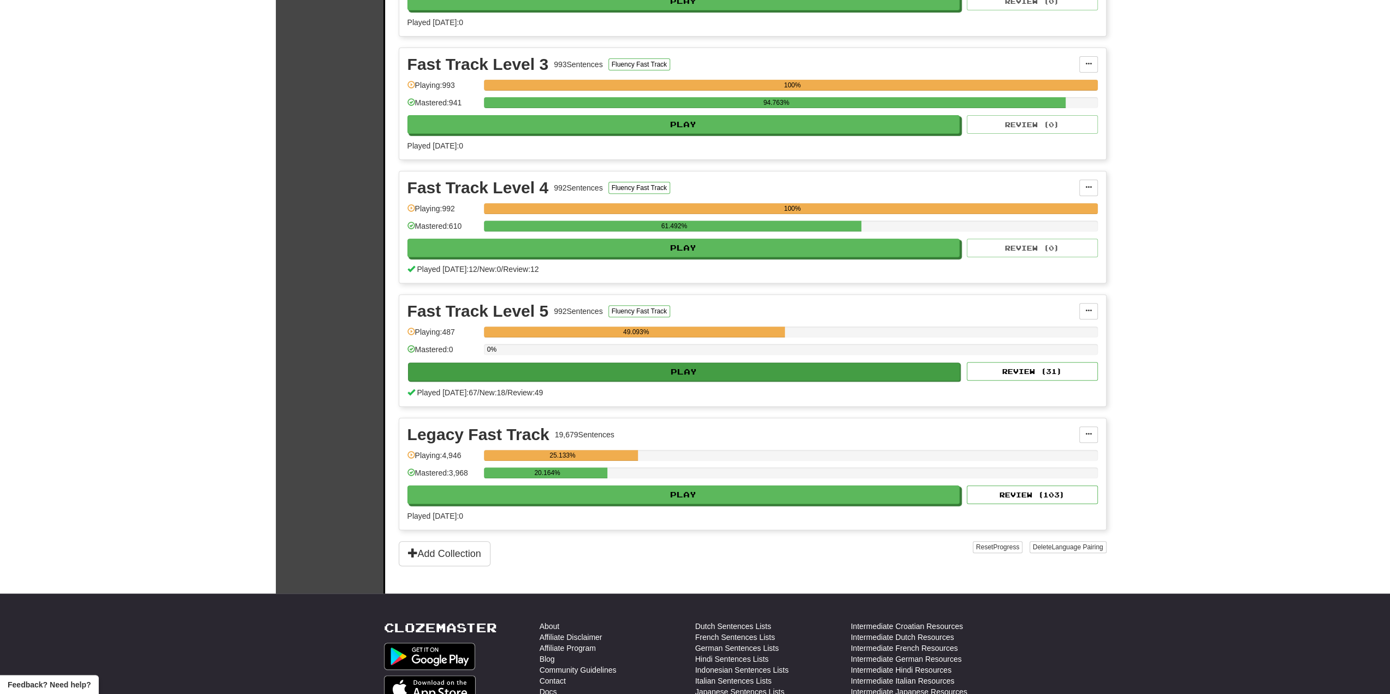 This screenshot has height=694, width=1390. I want to click on span: New: 18, so click(492, 393).